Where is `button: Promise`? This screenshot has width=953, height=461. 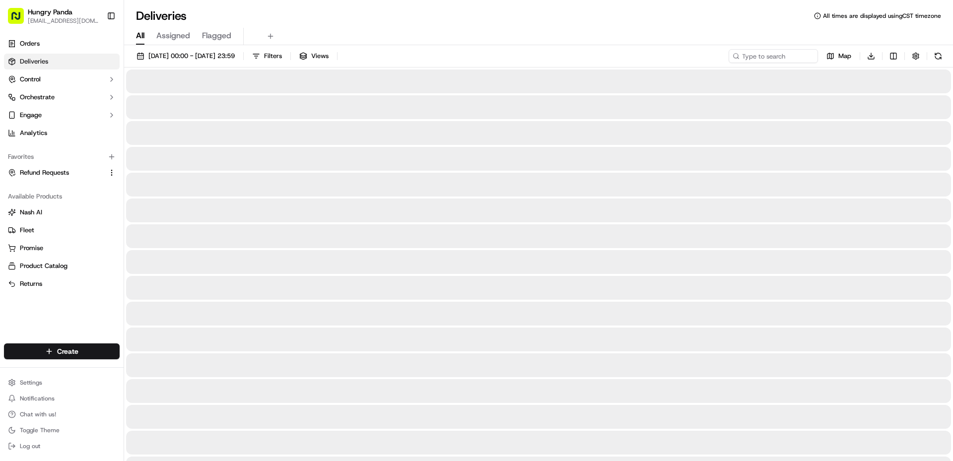 button: Promise is located at coordinates (62, 248).